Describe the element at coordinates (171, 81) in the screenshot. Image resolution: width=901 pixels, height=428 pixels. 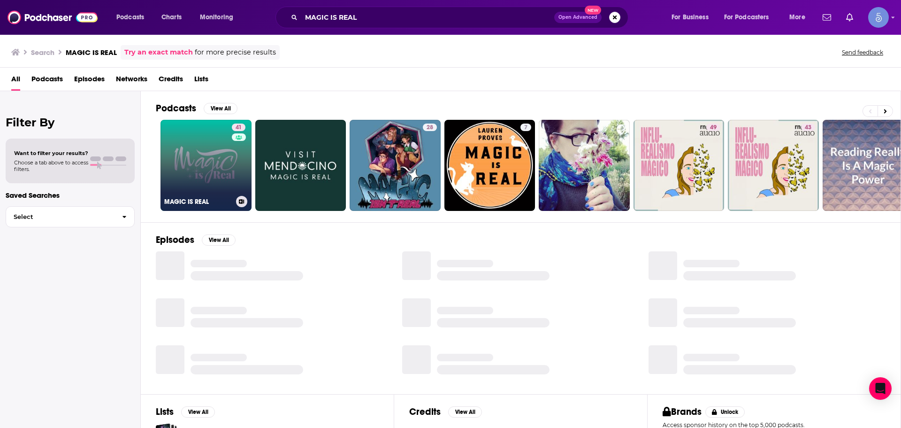
I see `span: Credits` at that location.